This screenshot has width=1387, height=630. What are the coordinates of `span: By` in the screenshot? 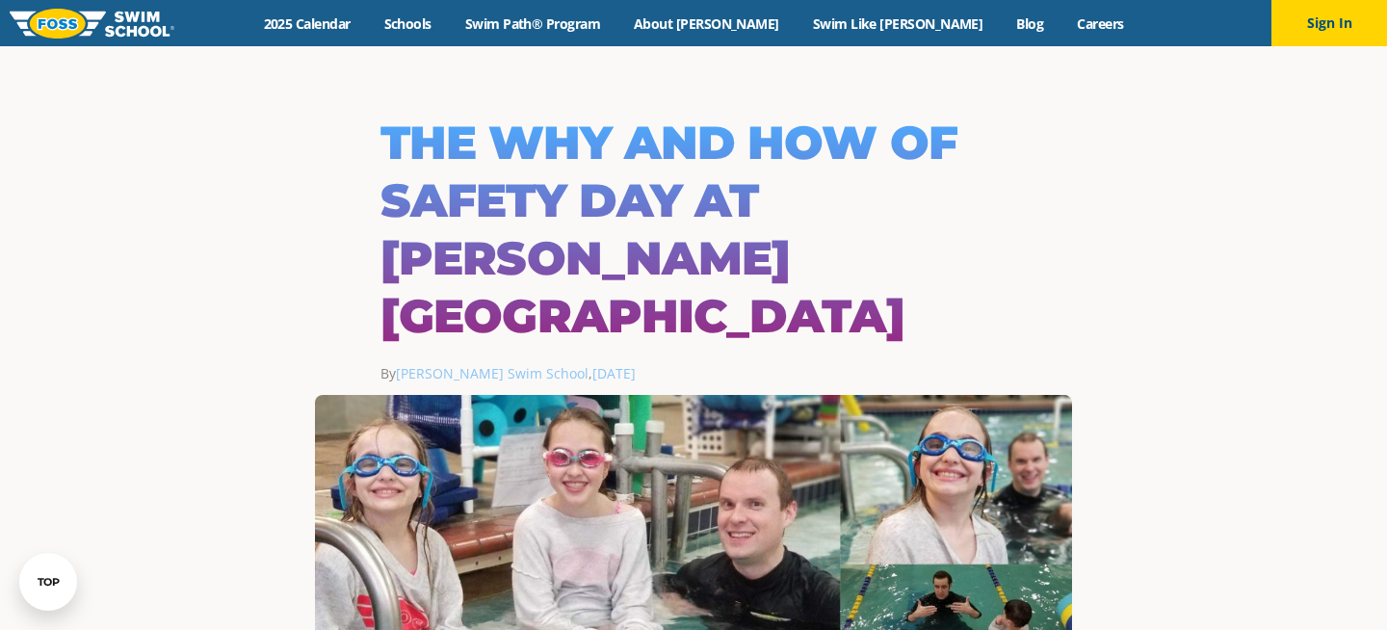 It's located at (485, 373).